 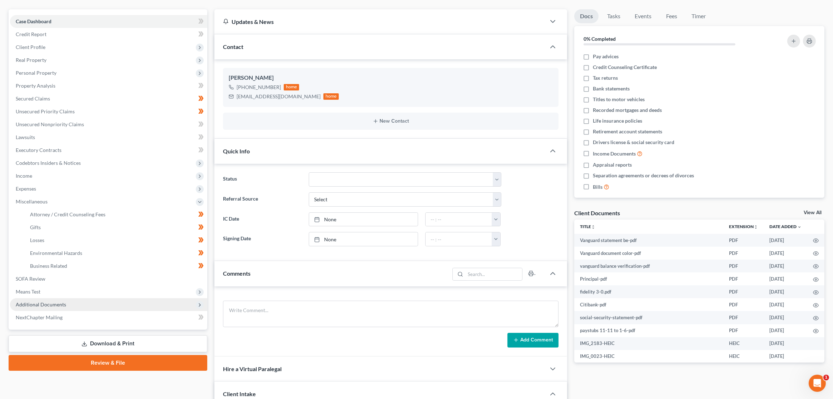 I want to click on span: Case Dashboard, so click(x=34, y=21).